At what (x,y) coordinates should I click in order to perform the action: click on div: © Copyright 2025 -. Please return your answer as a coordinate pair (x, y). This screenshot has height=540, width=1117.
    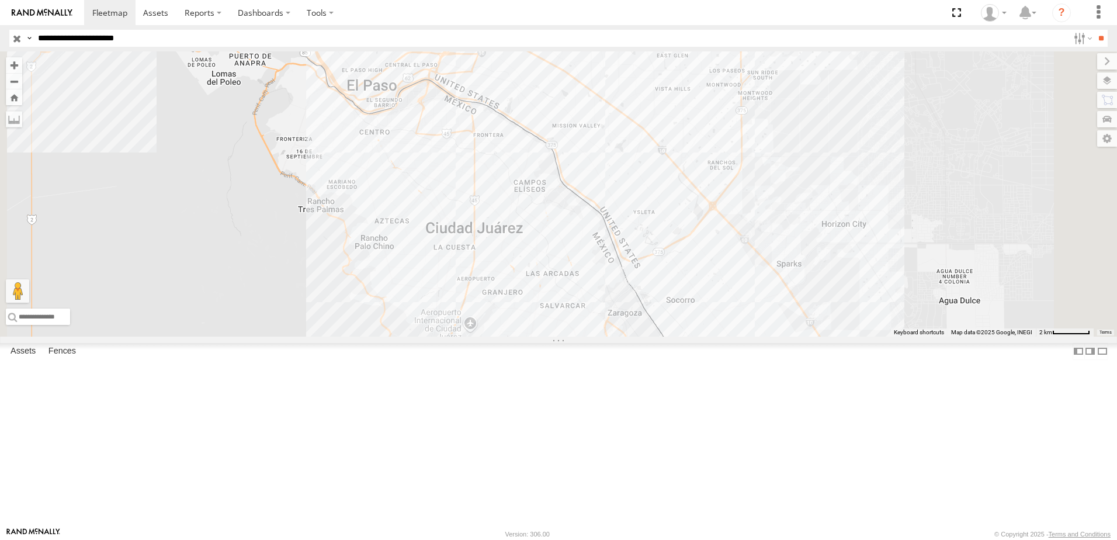
    Looking at the image, I should click on (1052, 534).